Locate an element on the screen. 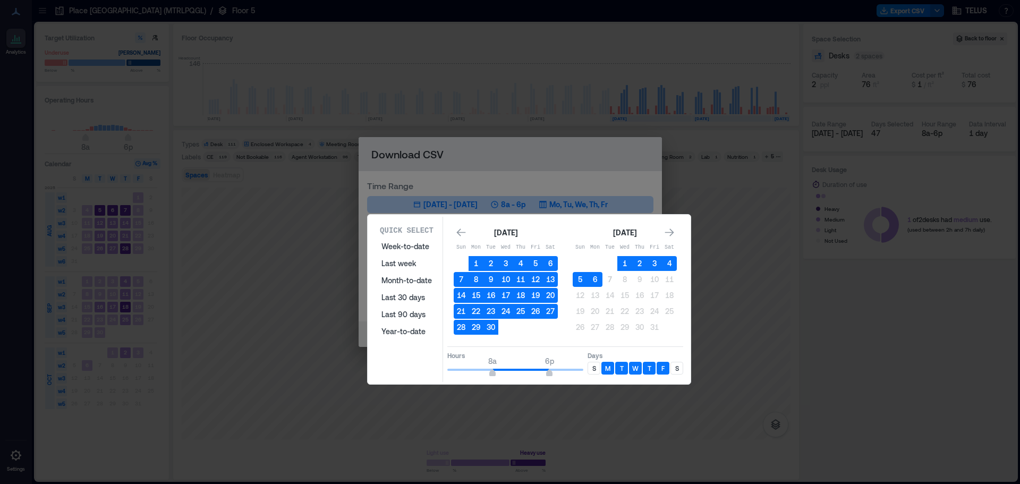  p: Tue is located at coordinates (491, 248).